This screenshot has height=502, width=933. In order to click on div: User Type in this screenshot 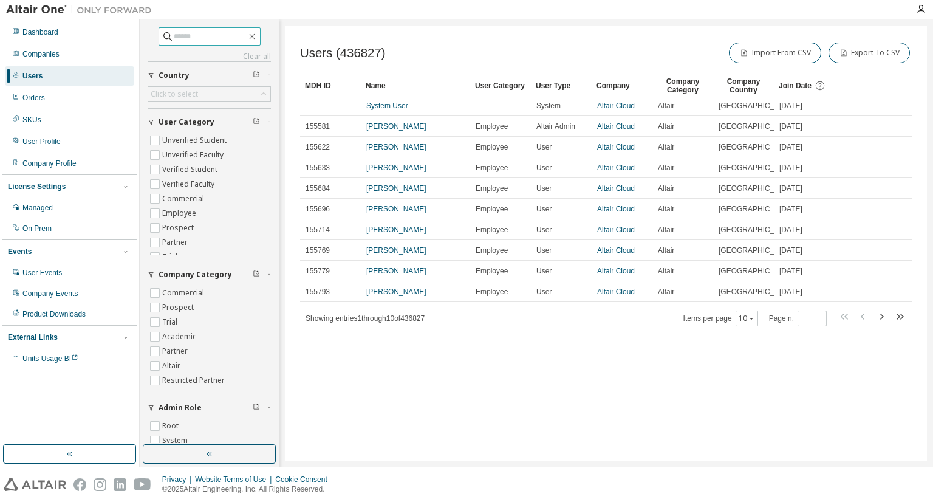, I will do `click(561, 86)`.